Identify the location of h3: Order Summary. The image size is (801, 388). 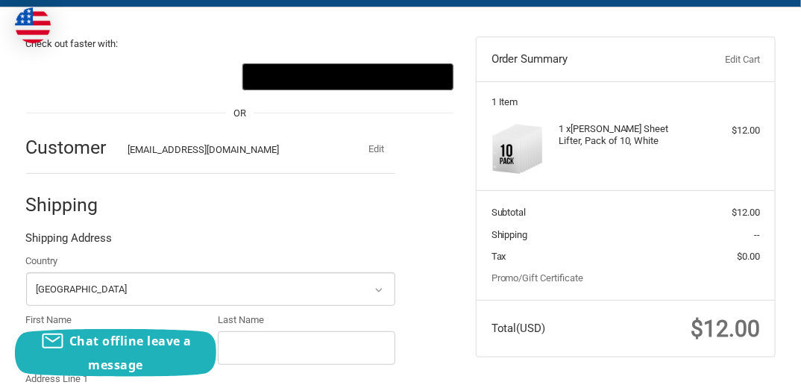
(583, 60).